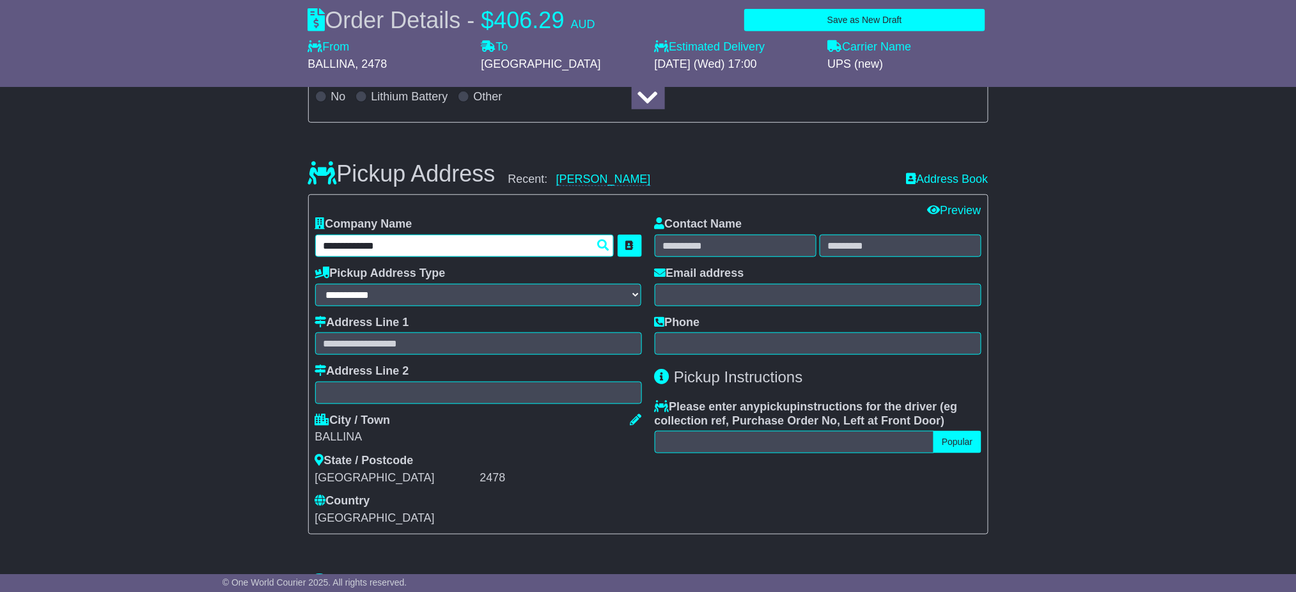  What do you see at coordinates (343, 501) in the screenshot?
I see `label: Country` at bounding box center [343, 501].